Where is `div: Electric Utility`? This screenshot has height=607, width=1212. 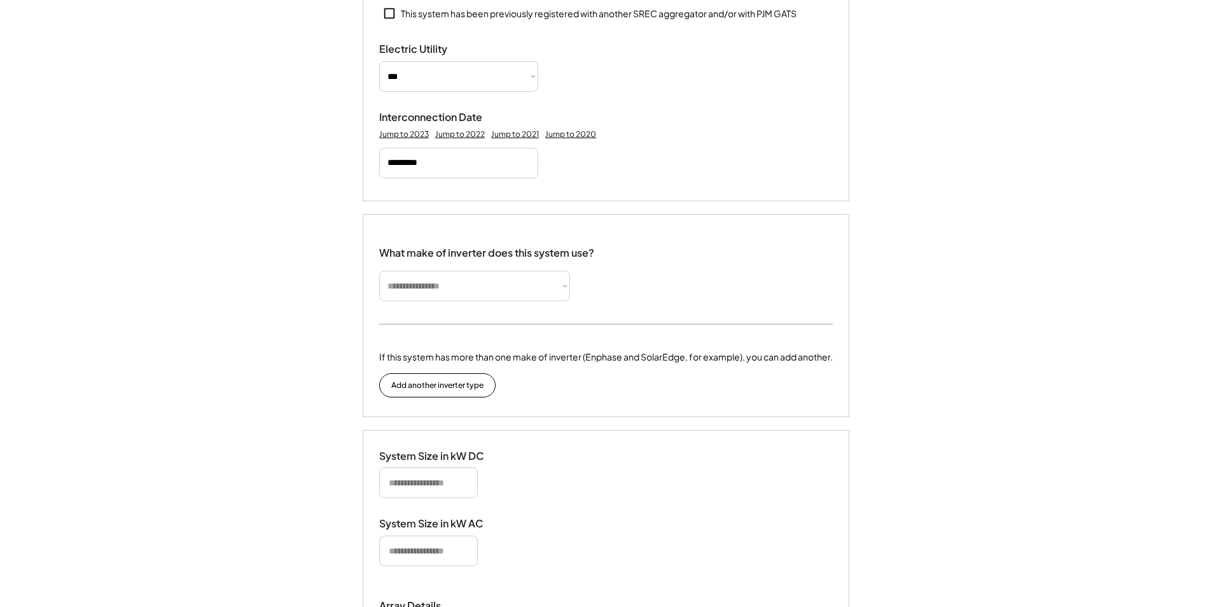 div: Electric Utility is located at coordinates (443, 49).